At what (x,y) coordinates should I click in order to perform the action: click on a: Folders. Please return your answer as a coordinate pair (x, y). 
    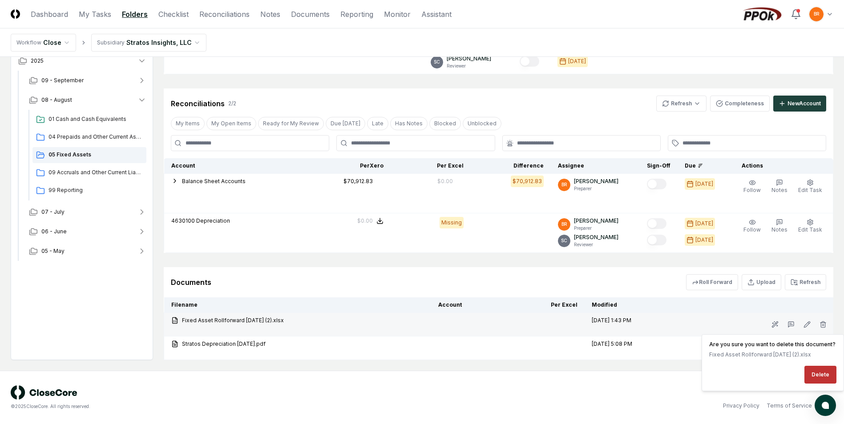
    Looking at the image, I should click on (135, 14).